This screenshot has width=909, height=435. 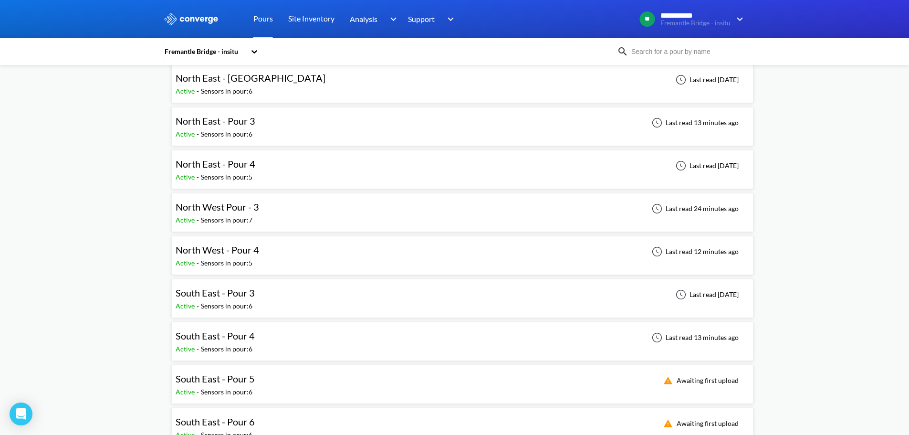 What do you see at coordinates (694, 252) in the screenshot?
I see `div: Last read 12 minutes ago` at bounding box center [694, 252].